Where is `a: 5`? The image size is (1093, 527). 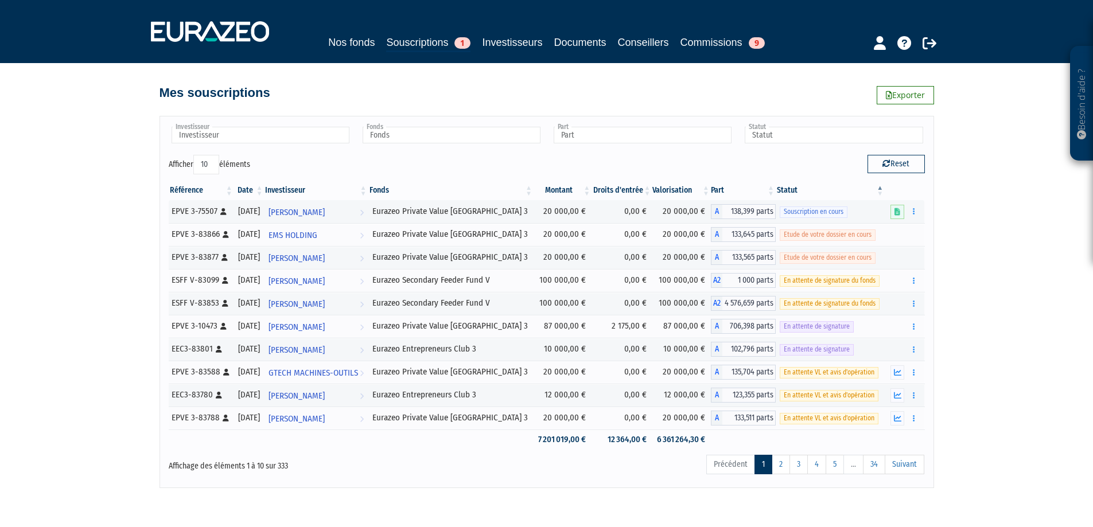 a: 5 is located at coordinates (835, 465).